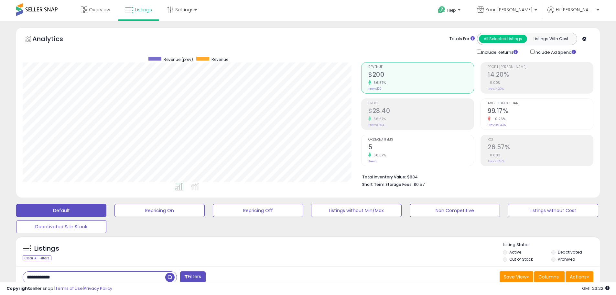  I want to click on h2: 14.20%, so click(541, 75).